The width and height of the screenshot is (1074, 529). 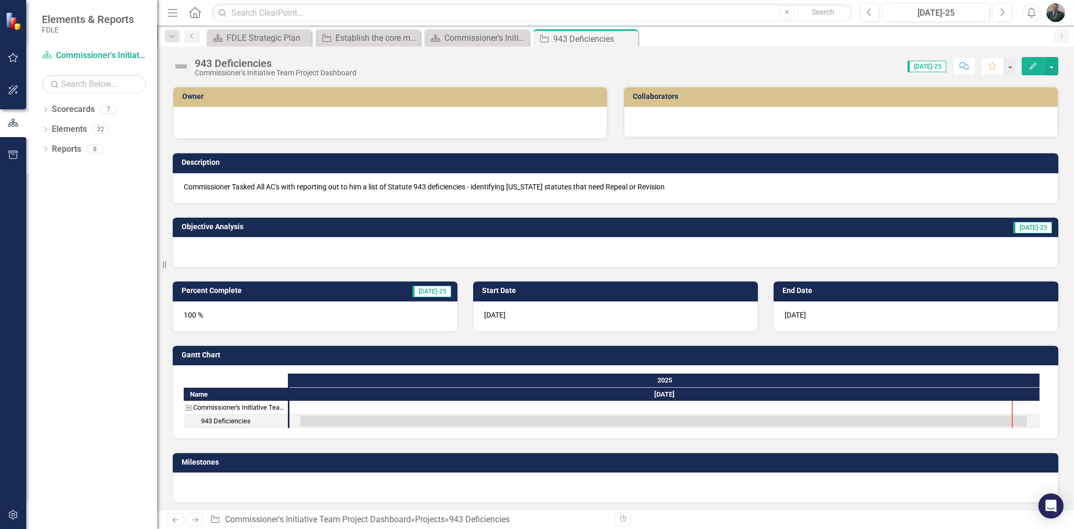 What do you see at coordinates (376, 38) in the screenshot?
I see `div: Establish the core membership and responsibilities of the CIT` at bounding box center [376, 38].